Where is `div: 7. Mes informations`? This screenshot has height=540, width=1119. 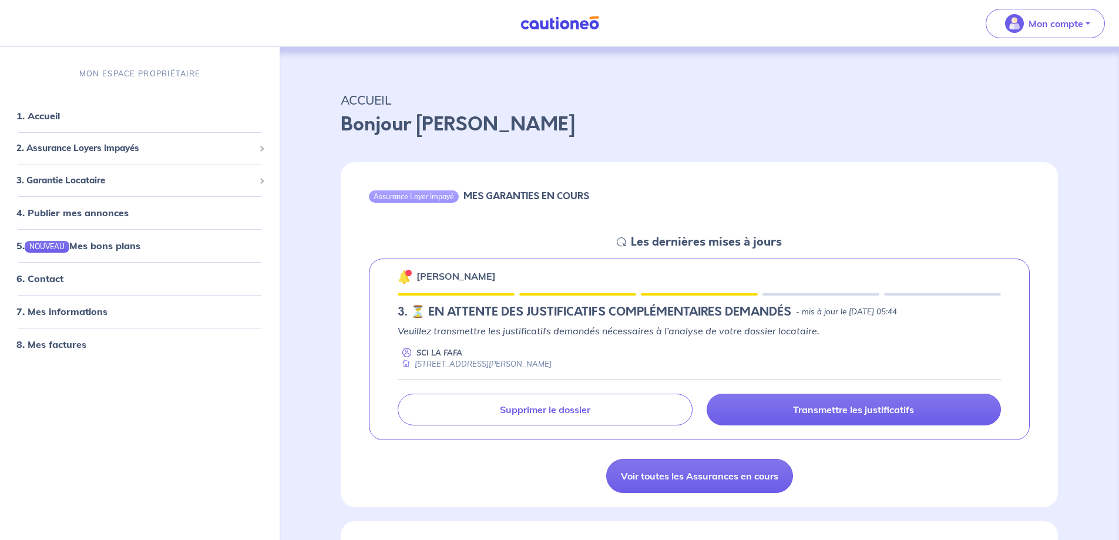
div: 7. Mes informations is located at coordinates (140, 311).